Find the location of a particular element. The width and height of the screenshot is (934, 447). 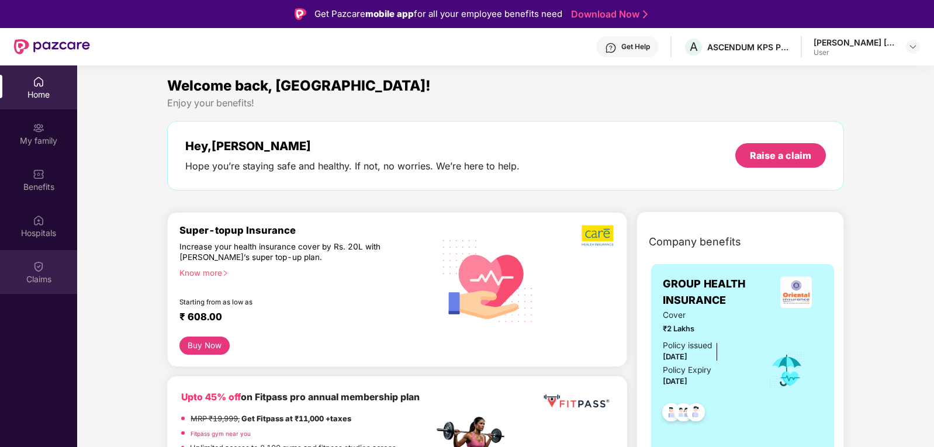

b: on Fitpass pro annual membership plan is located at coordinates (301, 397).